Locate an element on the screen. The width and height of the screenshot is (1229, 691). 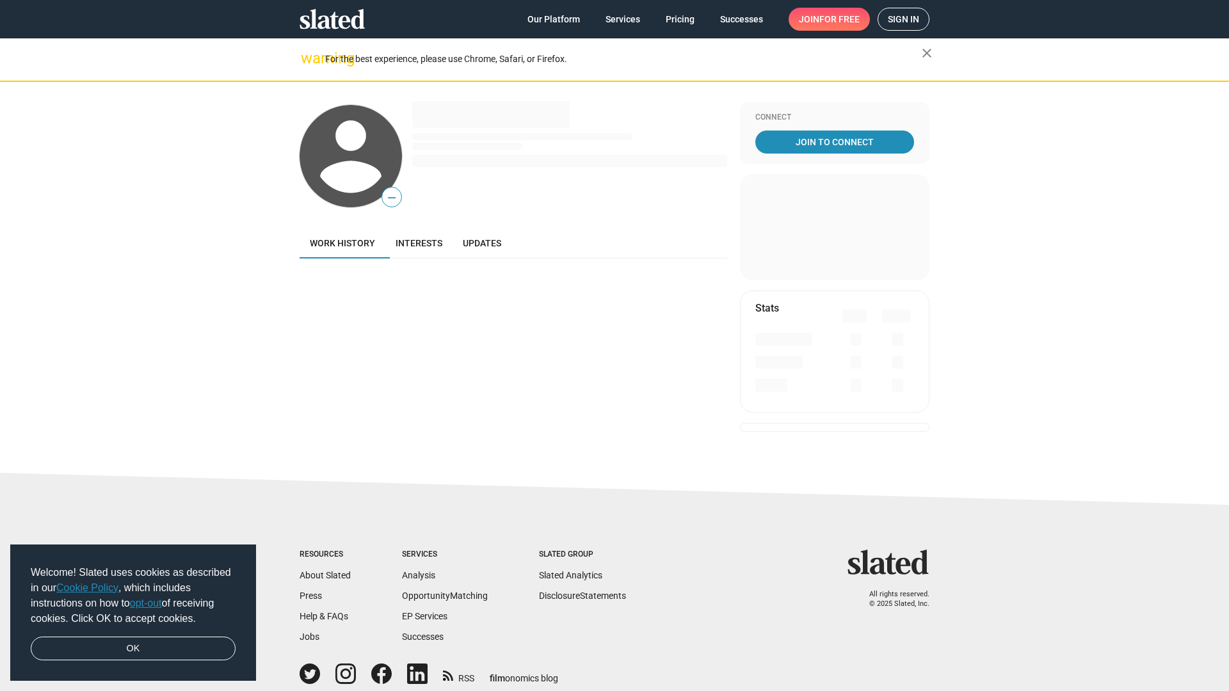
a: Press is located at coordinates (310, 596).